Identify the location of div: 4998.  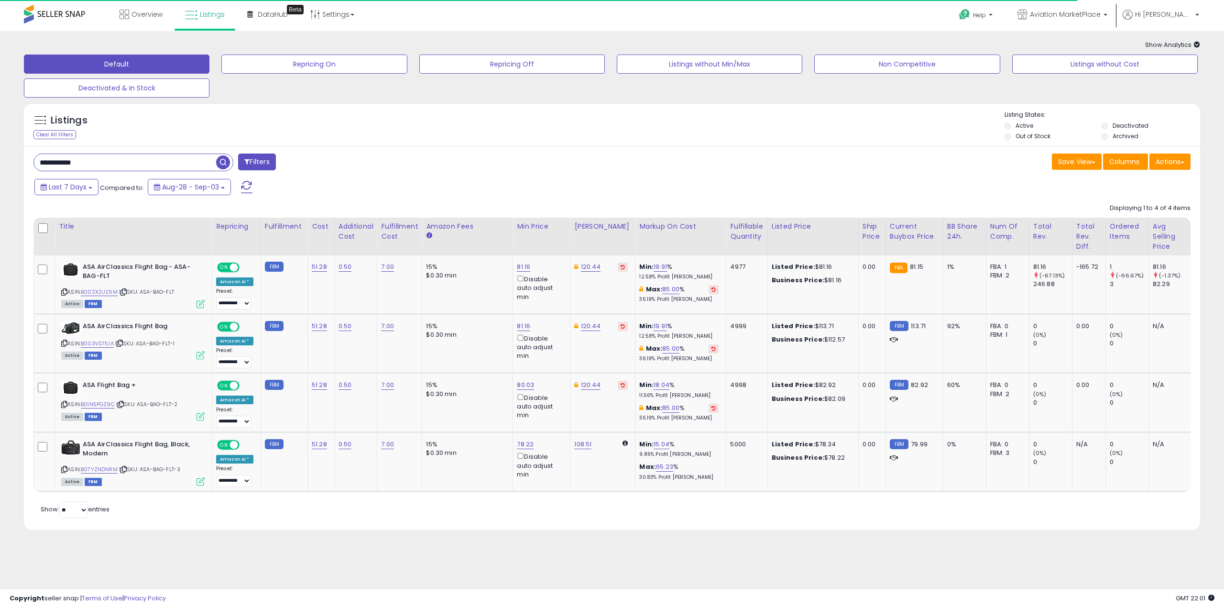
(745, 385).